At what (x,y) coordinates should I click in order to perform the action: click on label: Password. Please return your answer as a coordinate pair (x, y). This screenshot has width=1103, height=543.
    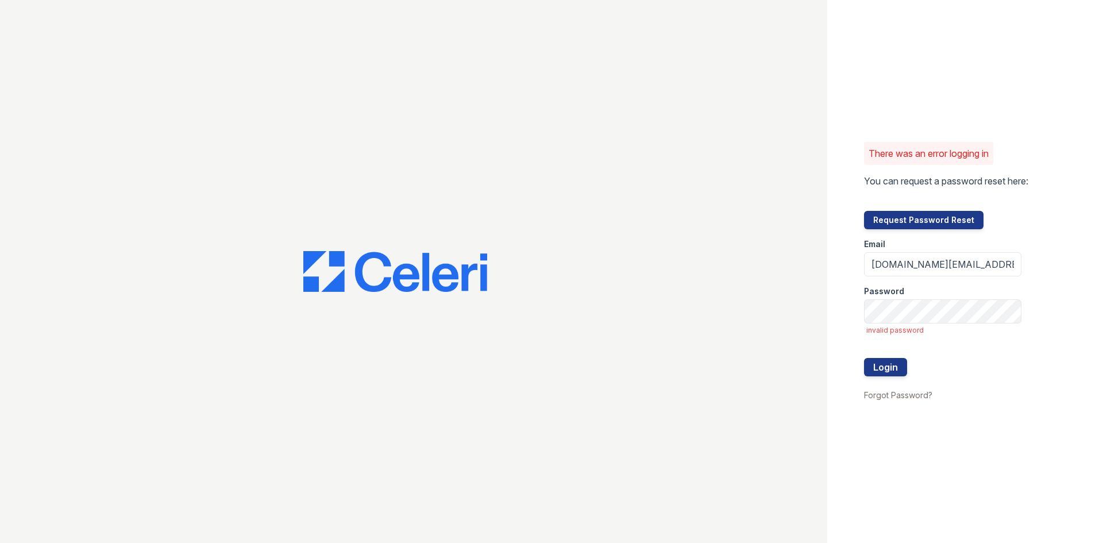
    Looking at the image, I should click on (884, 291).